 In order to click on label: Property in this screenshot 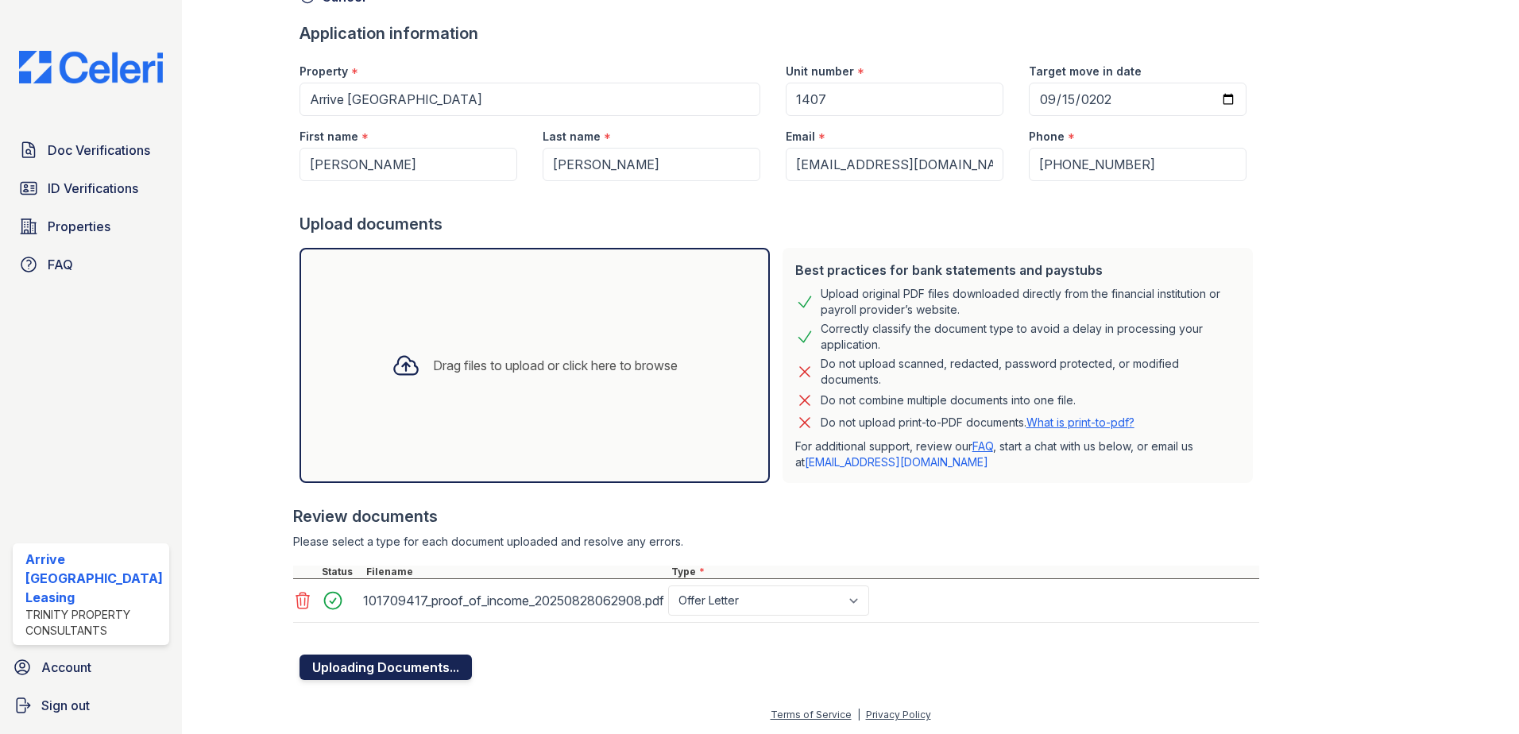, I will do `click(323, 71)`.